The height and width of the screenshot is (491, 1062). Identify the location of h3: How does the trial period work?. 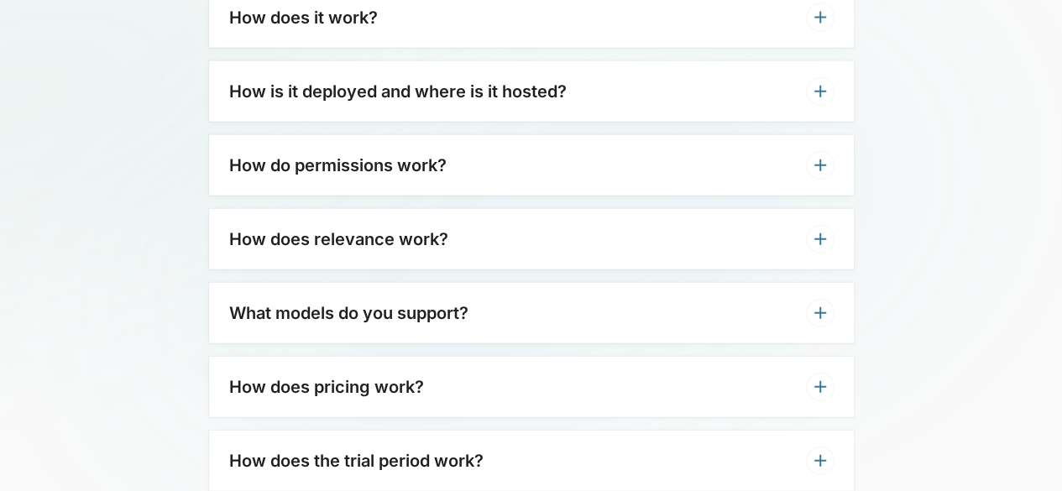
(356, 461).